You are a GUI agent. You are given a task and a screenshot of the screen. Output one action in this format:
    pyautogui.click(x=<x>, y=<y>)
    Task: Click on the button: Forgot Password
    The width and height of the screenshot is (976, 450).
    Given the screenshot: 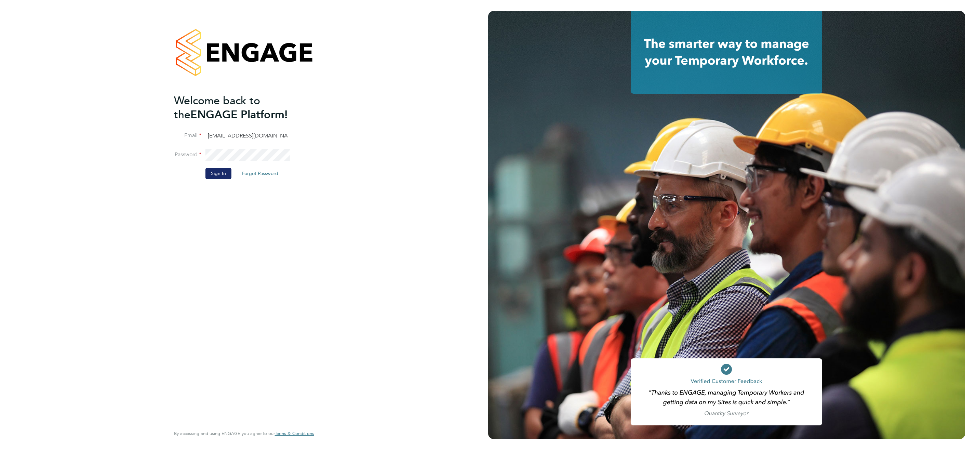 What is the action you would take?
    pyautogui.click(x=260, y=173)
    